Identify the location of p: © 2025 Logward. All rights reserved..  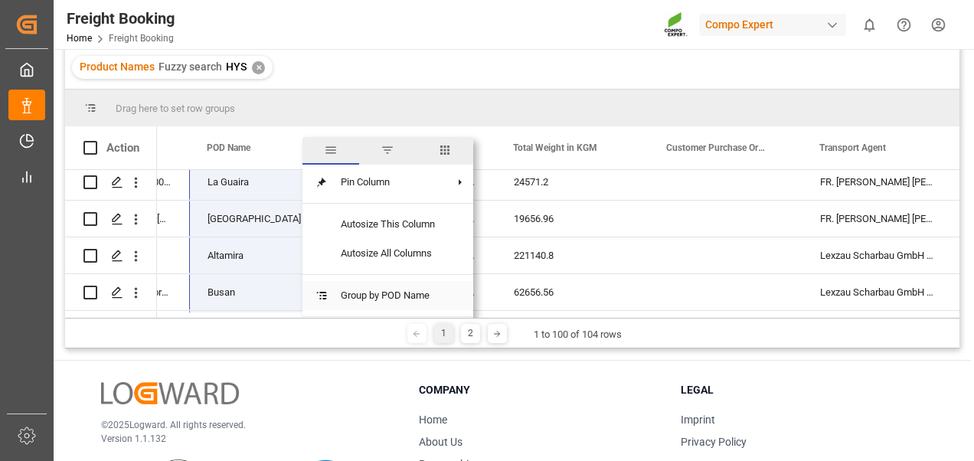
(240, 425).